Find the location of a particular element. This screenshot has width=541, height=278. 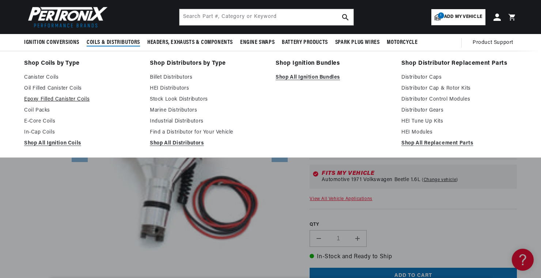

img: Pertronix is located at coordinates (66, 17).